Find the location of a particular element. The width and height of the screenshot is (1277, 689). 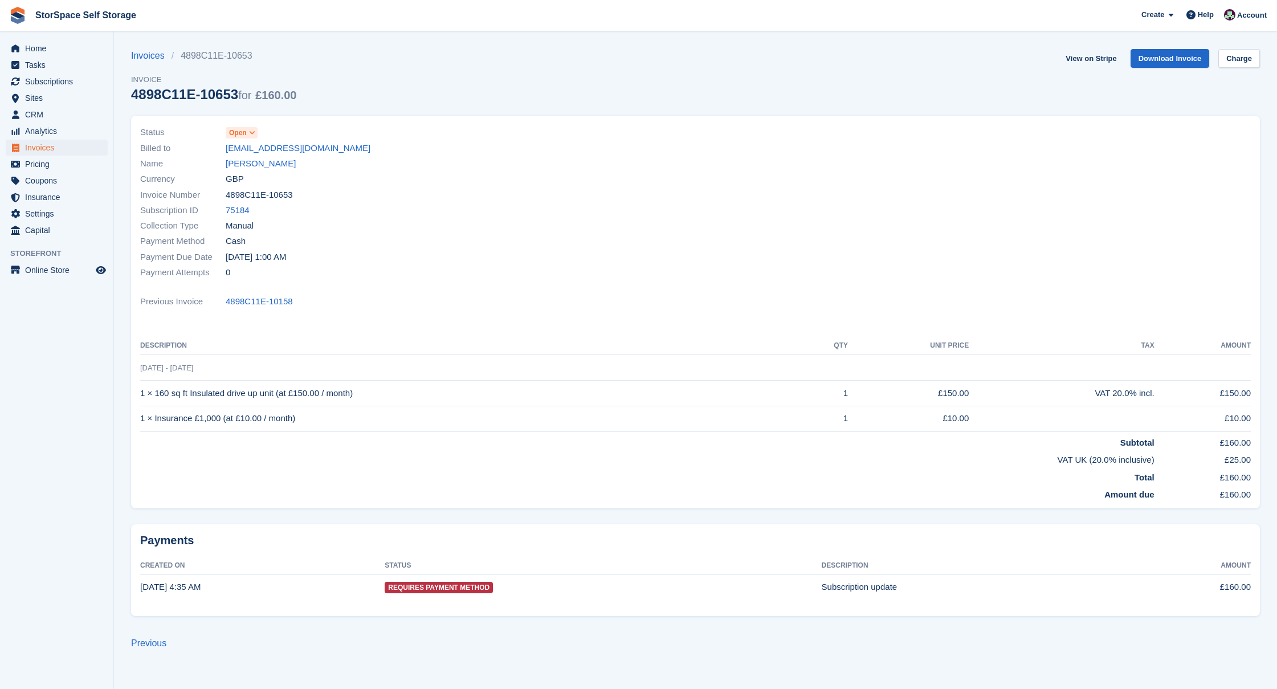

a: Invoices is located at coordinates (151, 56).